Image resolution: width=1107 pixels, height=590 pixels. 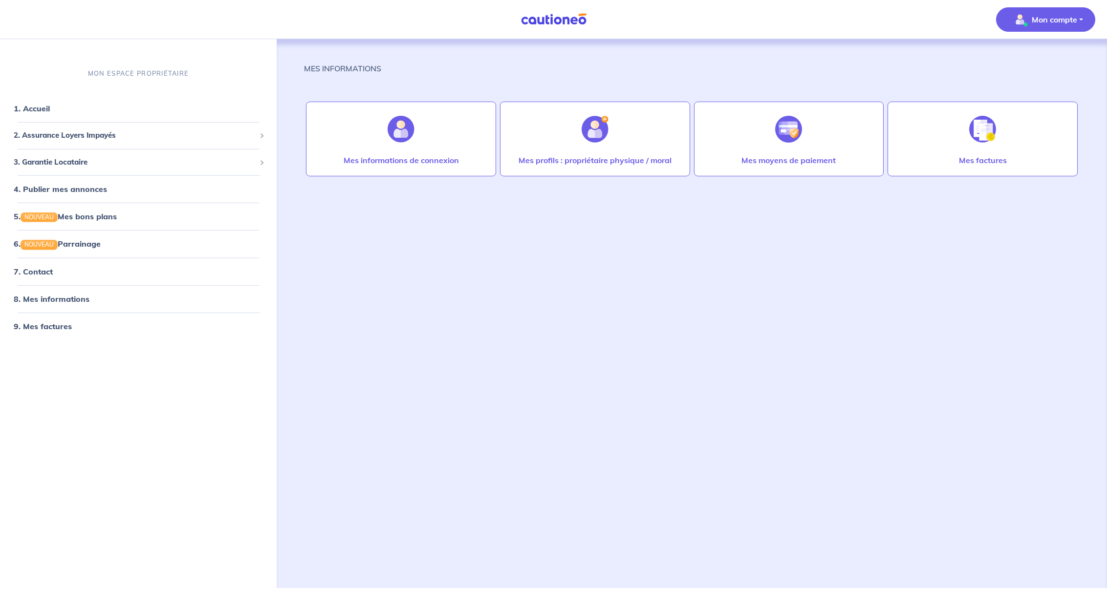 I want to click on a: 9. Mes factures, so click(x=43, y=326).